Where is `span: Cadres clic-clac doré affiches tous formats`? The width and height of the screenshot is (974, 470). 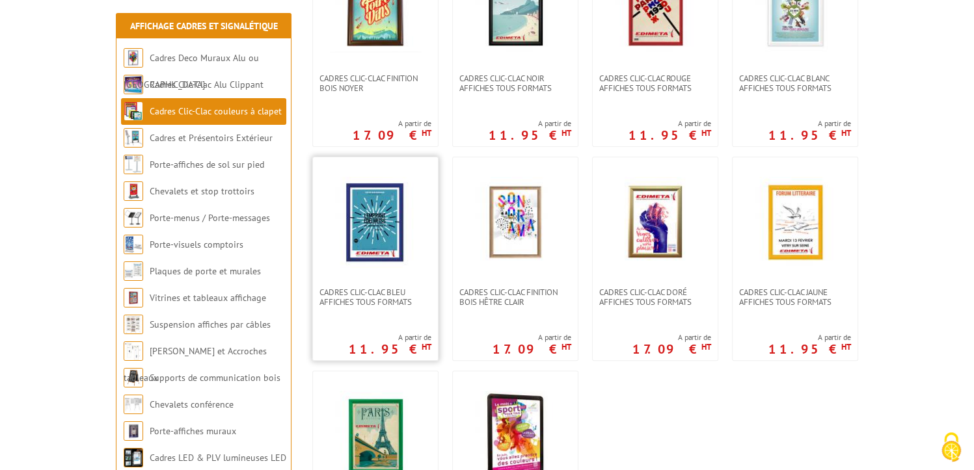 span: Cadres clic-clac doré affiches tous formats is located at coordinates (655, 297).